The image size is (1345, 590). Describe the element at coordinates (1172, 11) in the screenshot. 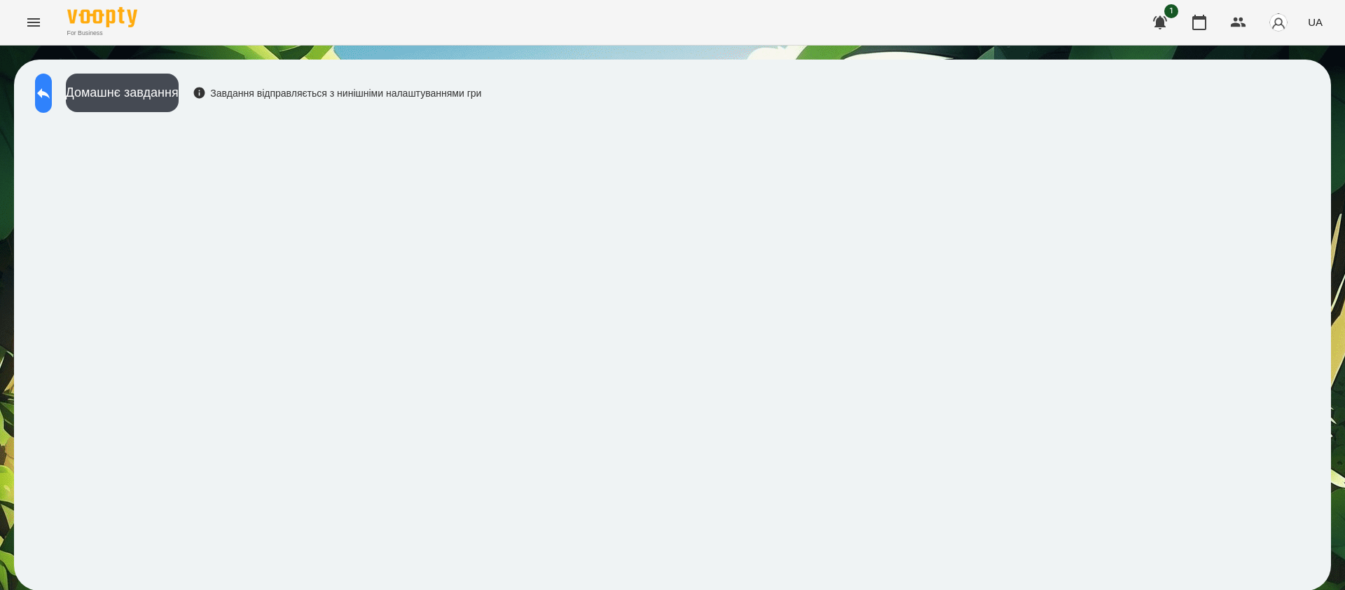

I see `span: 1` at that location.